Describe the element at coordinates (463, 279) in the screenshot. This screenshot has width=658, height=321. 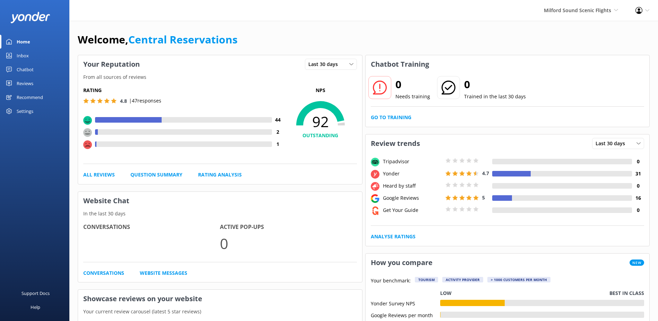
I see `div: Activity Provider` at that location.